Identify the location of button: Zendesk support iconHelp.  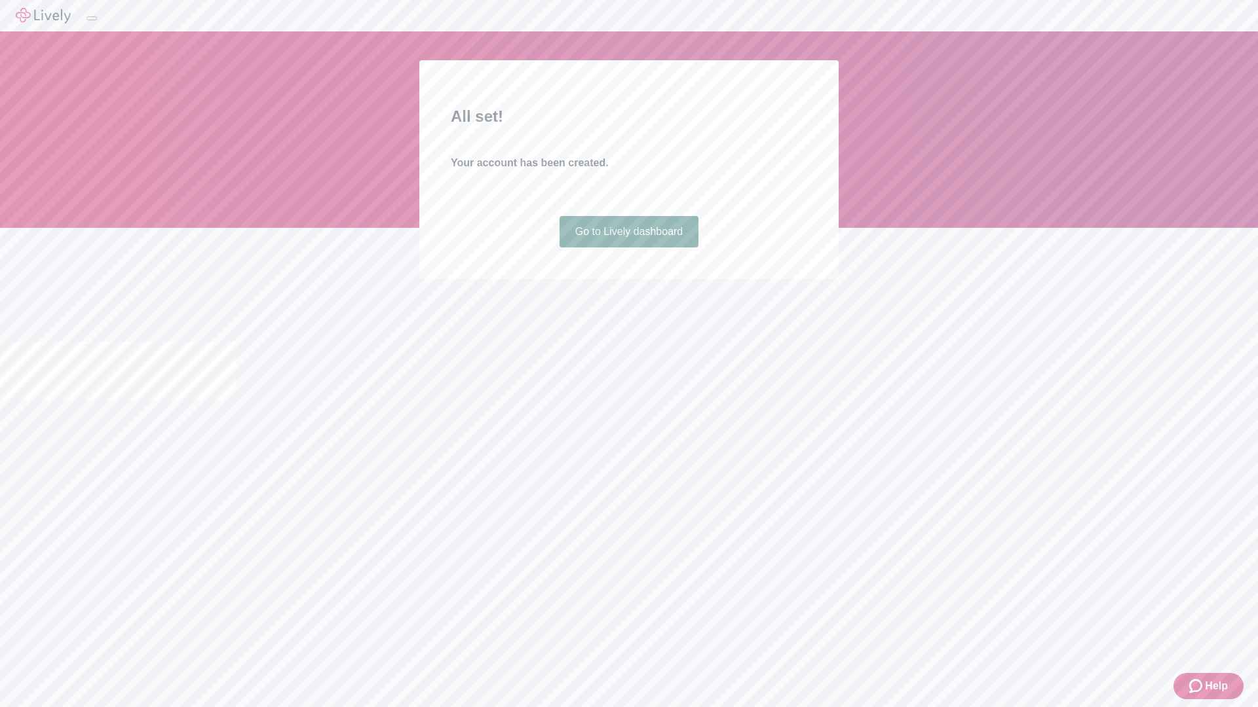
(1208, 687).